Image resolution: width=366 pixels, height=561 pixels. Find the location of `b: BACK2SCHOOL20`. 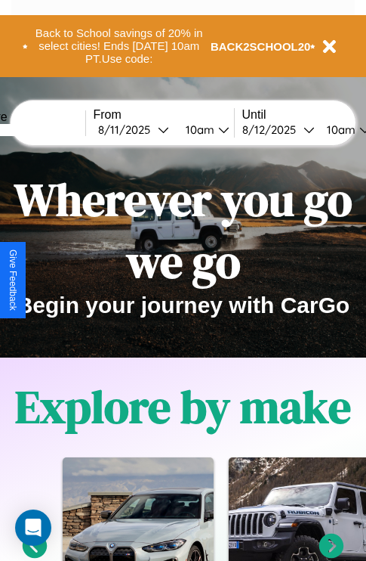

b: BACK2SCHOOL20 is located at coordinates (261, 46).